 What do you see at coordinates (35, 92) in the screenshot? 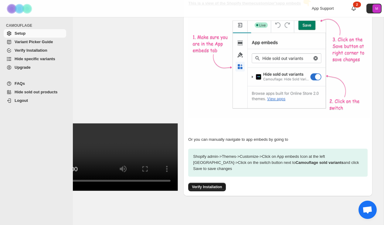
I see `a: Hide sold out products` at bounding box center [35, 92].